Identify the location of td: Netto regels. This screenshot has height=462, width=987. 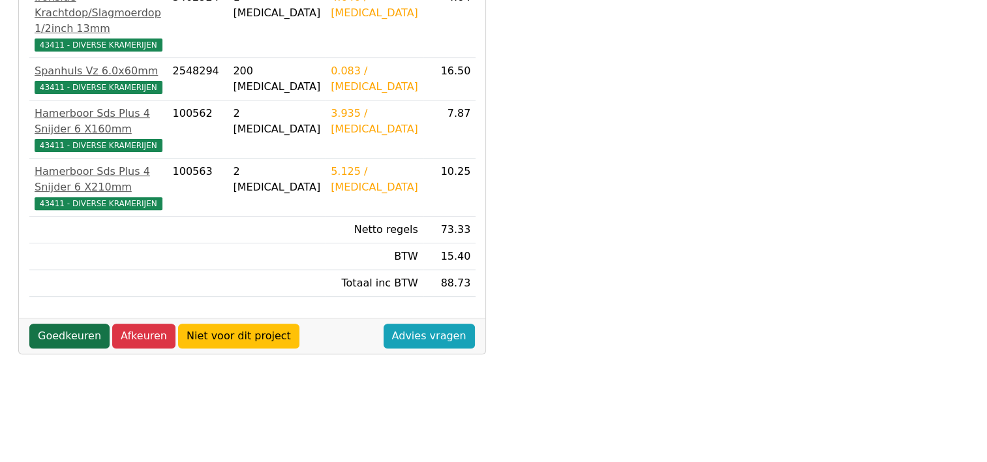
(375, 230).